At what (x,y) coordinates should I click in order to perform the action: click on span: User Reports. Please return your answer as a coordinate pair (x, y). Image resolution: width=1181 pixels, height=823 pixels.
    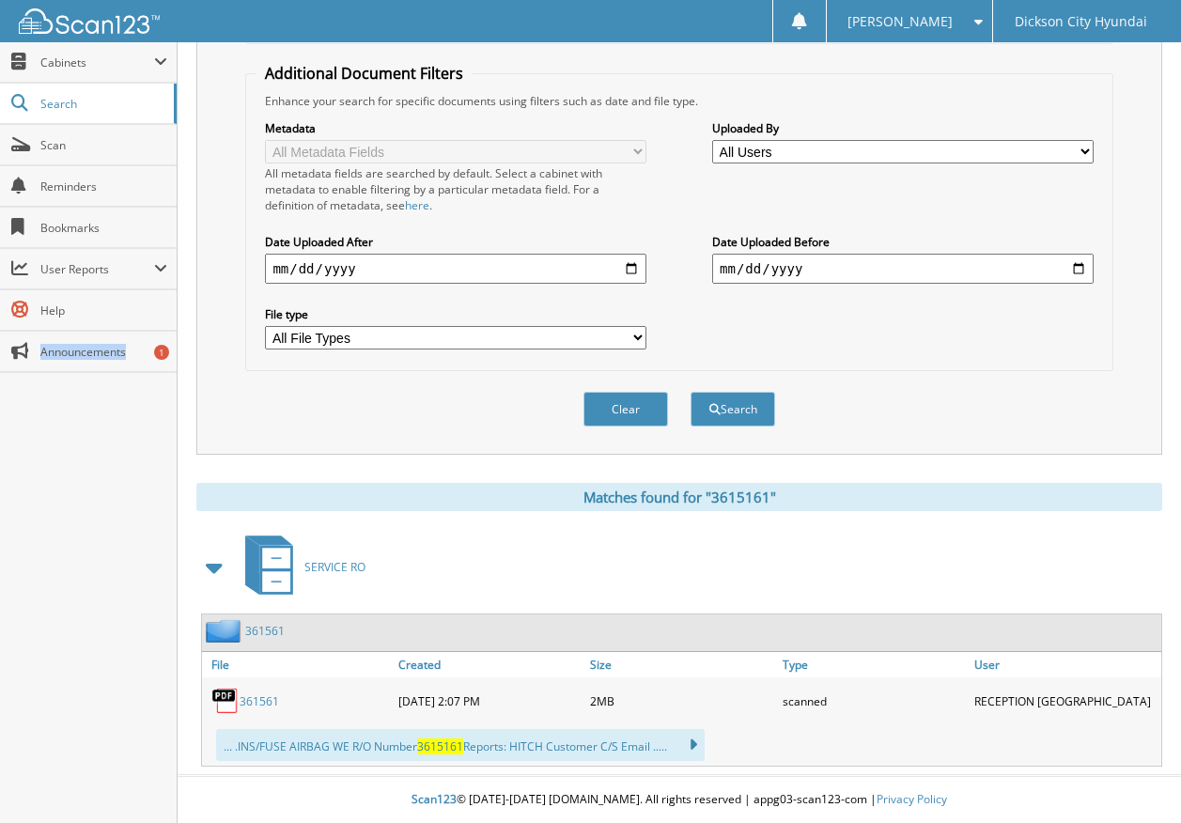
    Looking at the image, I should click on (97, 269).